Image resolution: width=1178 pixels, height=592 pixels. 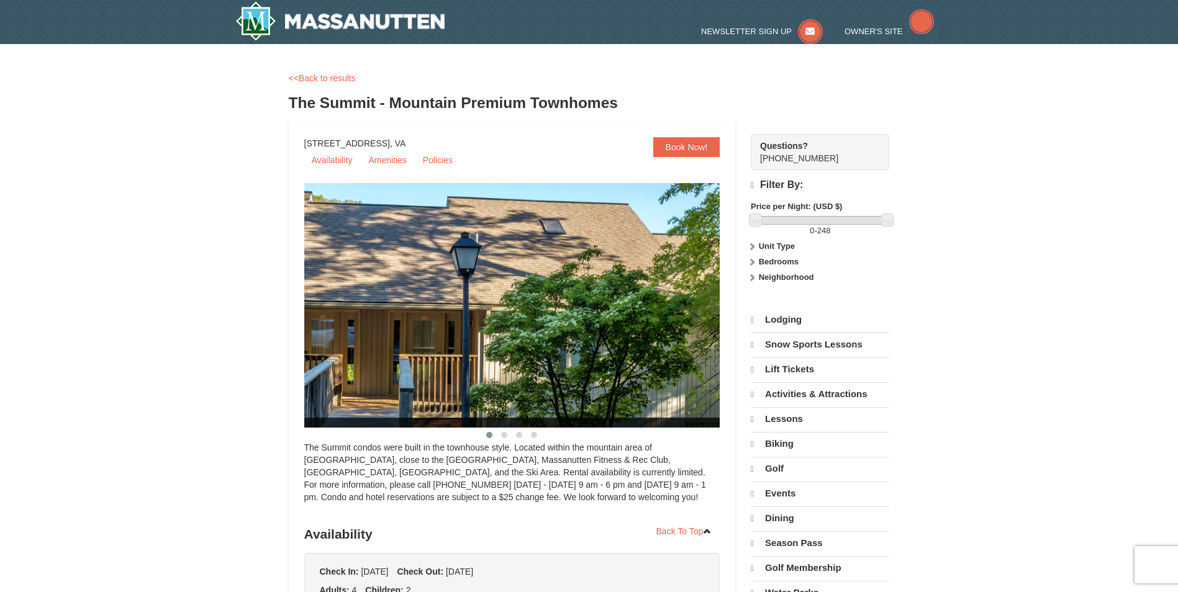 I want to click on img: 19219034-1-0eee7e00.jpg, so click(x=528, y=305).